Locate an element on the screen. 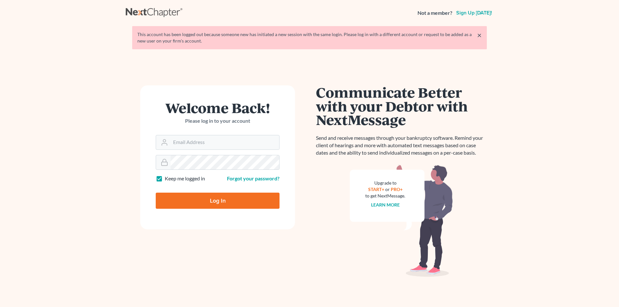 The image size is (619, 307). div: This account has been logged out because someone new has initiated a new session with the same lo... is located at coordinates (309, 38).